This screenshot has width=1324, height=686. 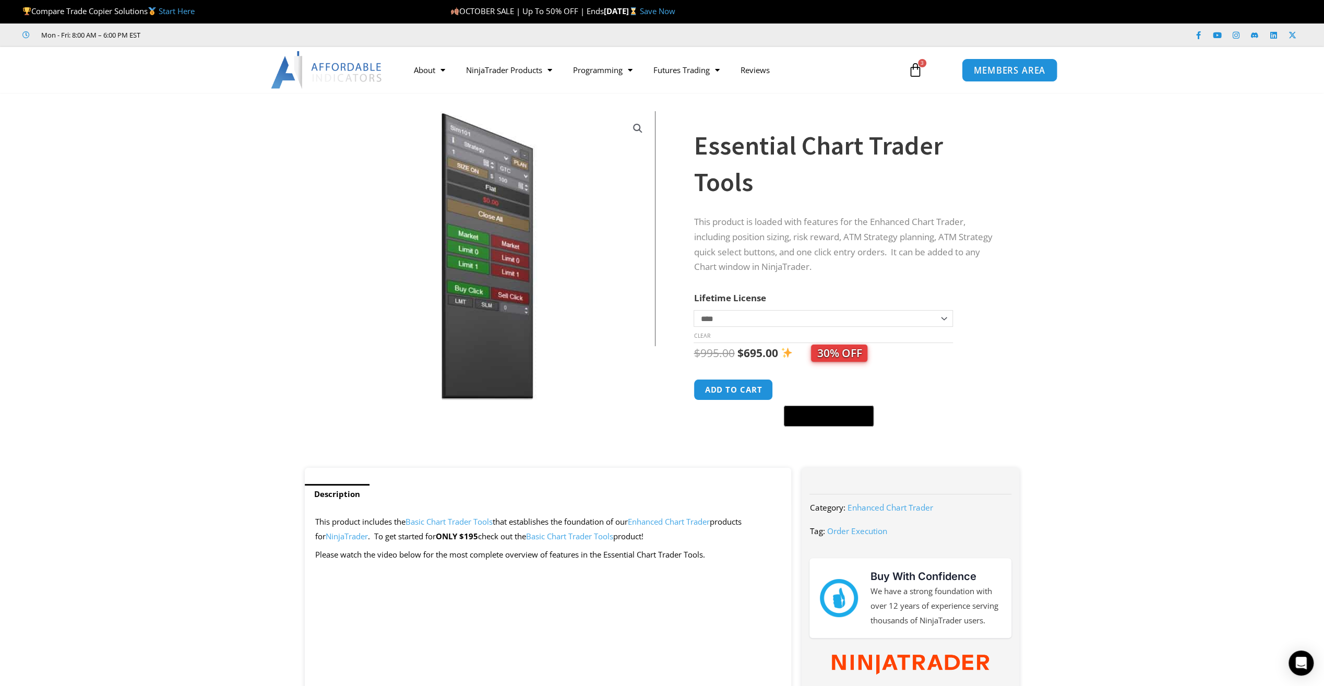 What do you see at coordinates (827, 507) in the screenshot?
I see `span: Category:` at bounding box center [827, 507].